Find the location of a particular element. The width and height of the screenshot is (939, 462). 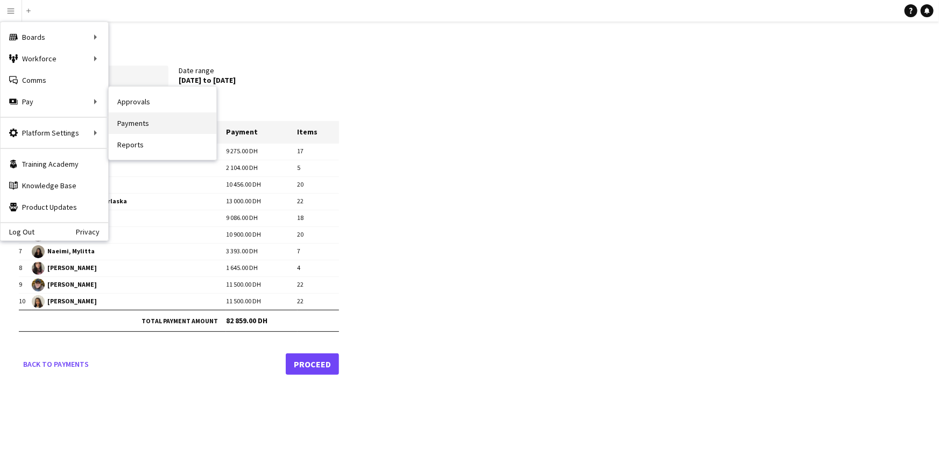

div: Platform Settings is located at coordinates (54, 133).